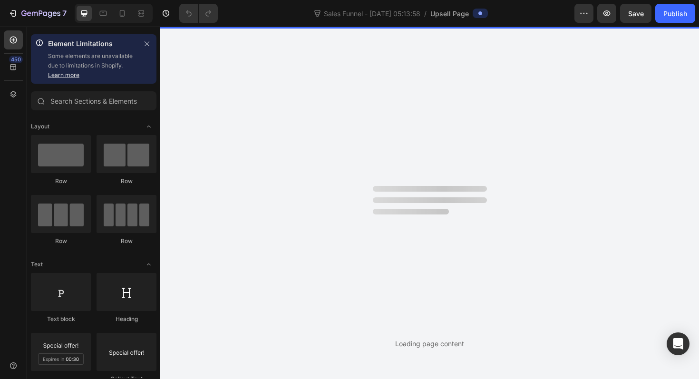 The height and width of the screenshot is (379, 699). What do you see at coordinates (40, 127) in the screenshot?
I see `span: Layout` at bounding box center [40, 127].